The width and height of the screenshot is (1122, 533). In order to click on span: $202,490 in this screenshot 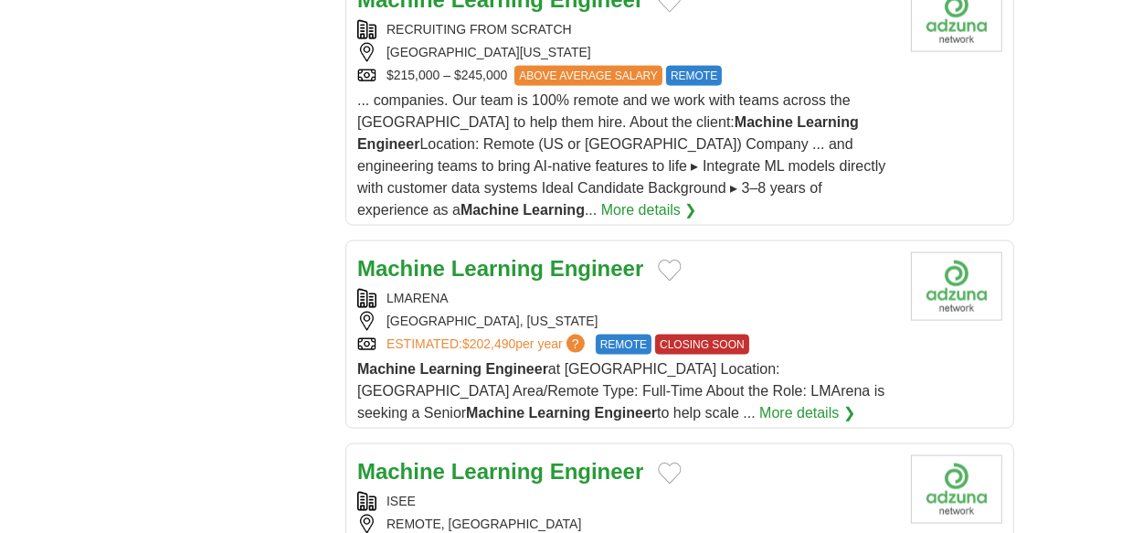, I will do `click(489, 344)`.